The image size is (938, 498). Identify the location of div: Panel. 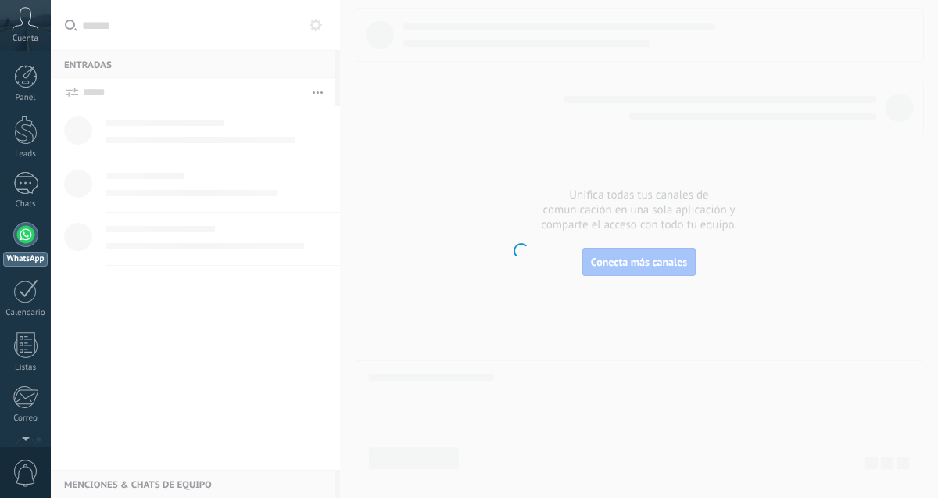
(26, 98).